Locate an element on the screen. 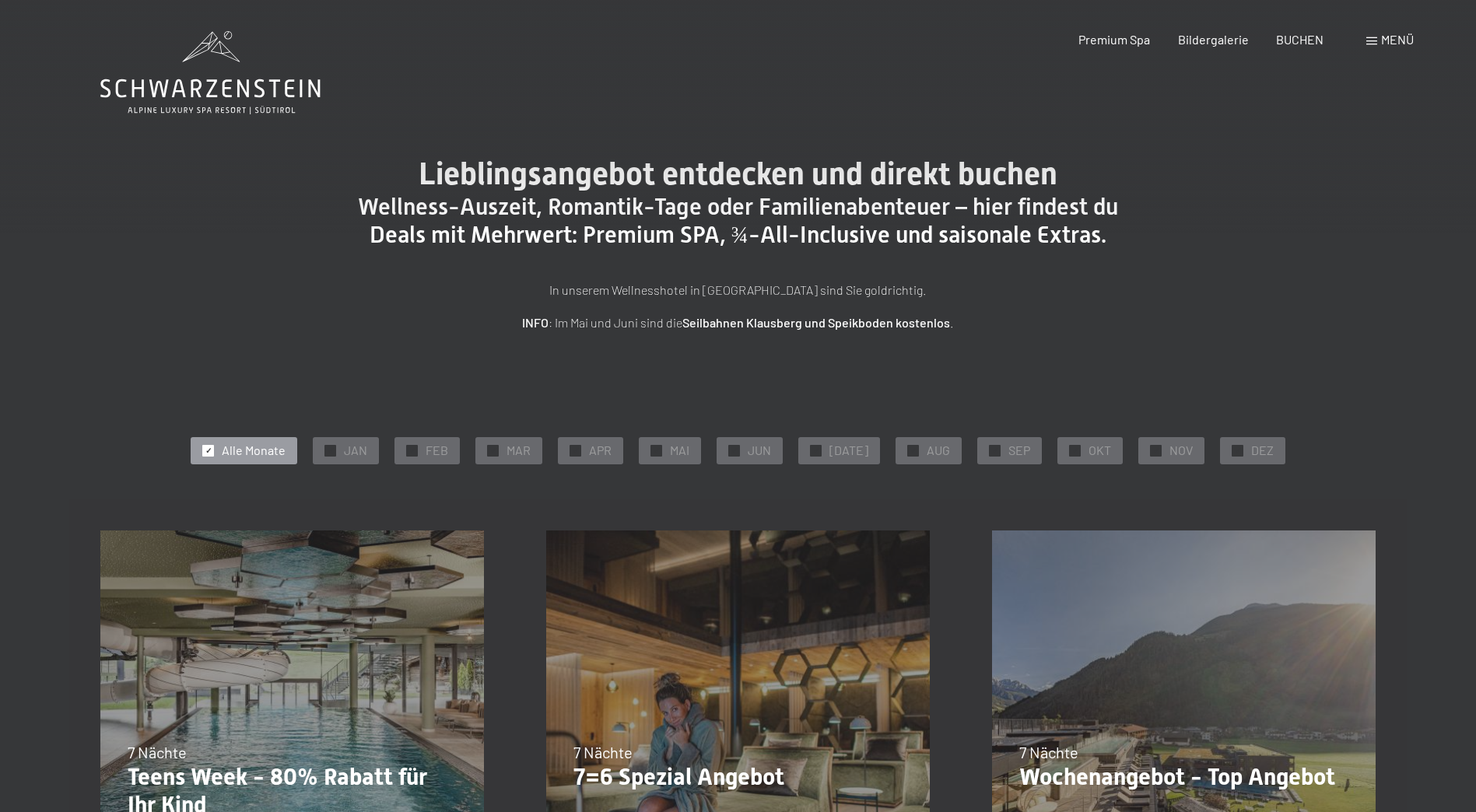 This screenshot has width=1476, height=812. span: NOV is located at coordinates (1182, 451).